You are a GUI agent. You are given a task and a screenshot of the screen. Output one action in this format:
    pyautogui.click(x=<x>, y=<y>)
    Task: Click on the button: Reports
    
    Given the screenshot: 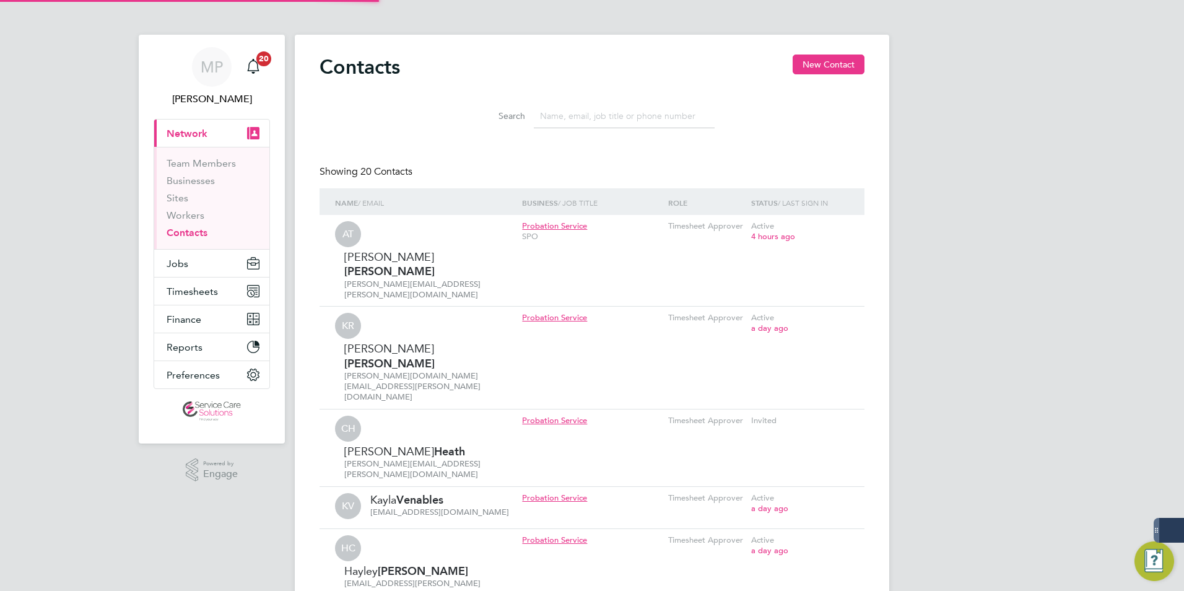 What is the action you would take?
    pyautogui.click(x=212, y=347)
    